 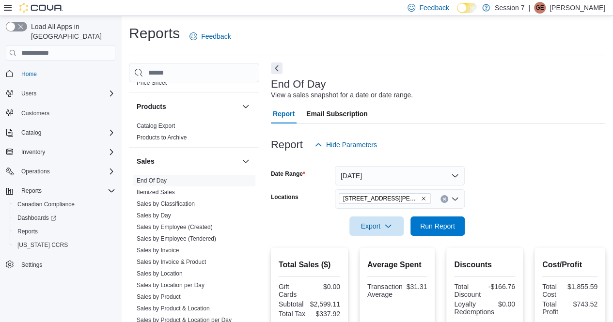 What do you see at coordinates (457, 13) in the screenshot?
I see `span: Dark Mode` at bounding box center [457, 13].